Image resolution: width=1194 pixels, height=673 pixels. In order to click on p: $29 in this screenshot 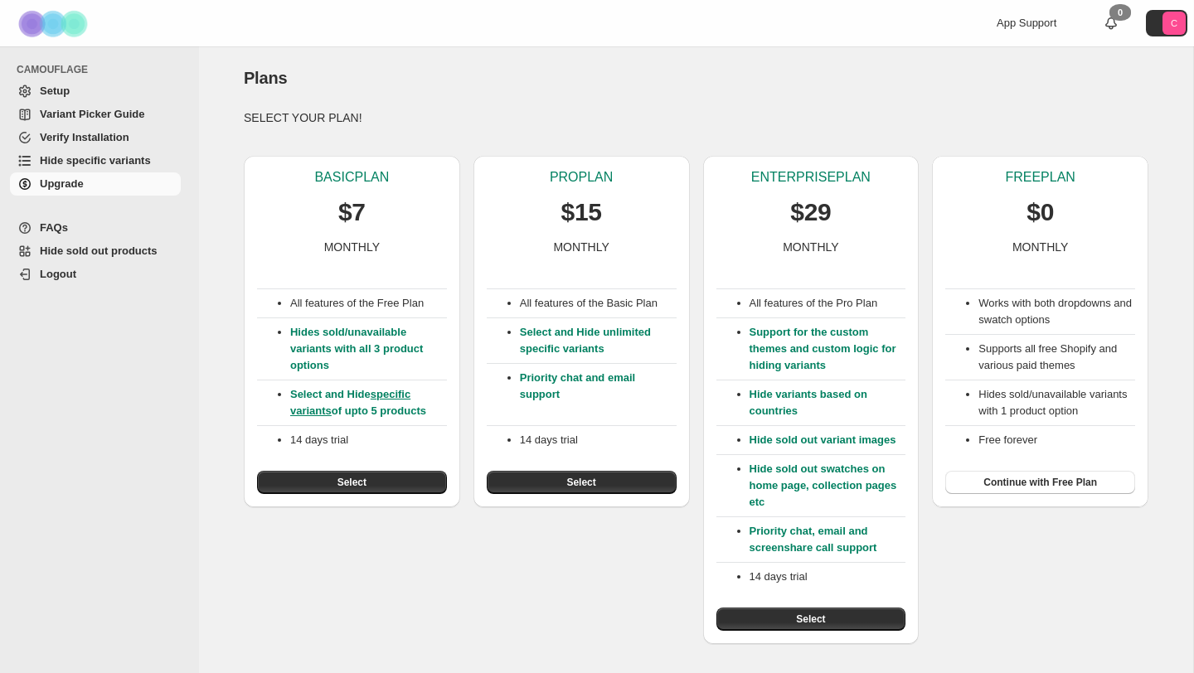, I will do `click(810, 212)`.